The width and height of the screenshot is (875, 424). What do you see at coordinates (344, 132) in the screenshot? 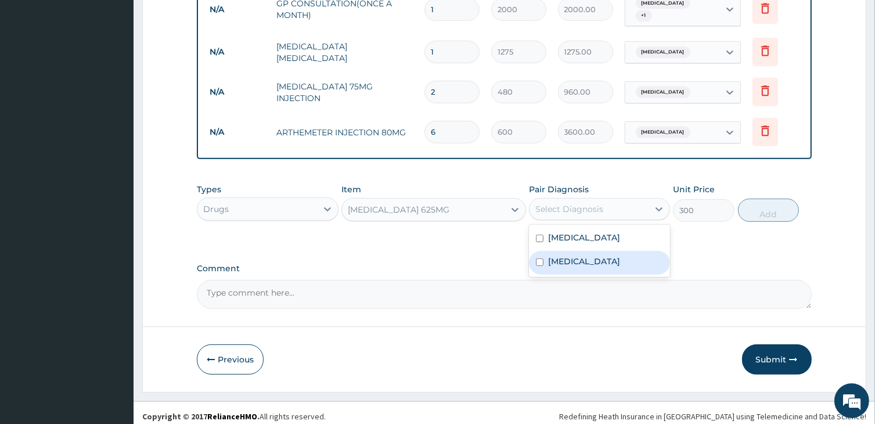
I see `td: ARTHEMETER INJECTION 80MG` at bounding box center [344, 132].